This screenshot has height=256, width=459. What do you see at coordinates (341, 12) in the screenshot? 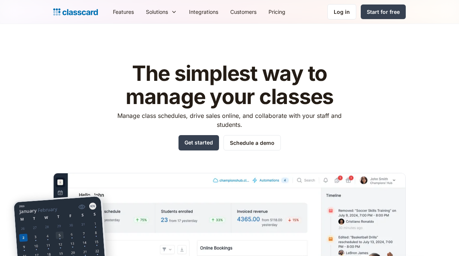
I see `div: Log in` at bounding box center [341, 12].